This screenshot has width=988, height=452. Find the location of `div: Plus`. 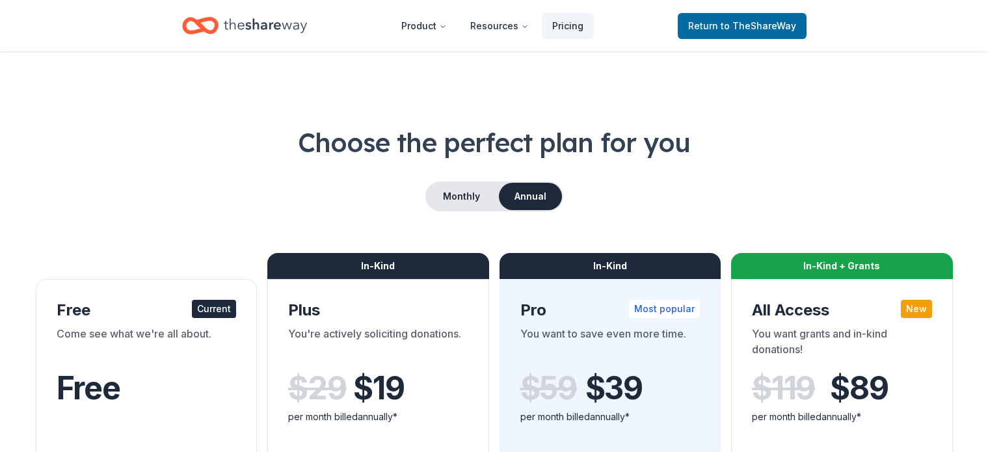

div: Plus is located at coordinates (378, 310).